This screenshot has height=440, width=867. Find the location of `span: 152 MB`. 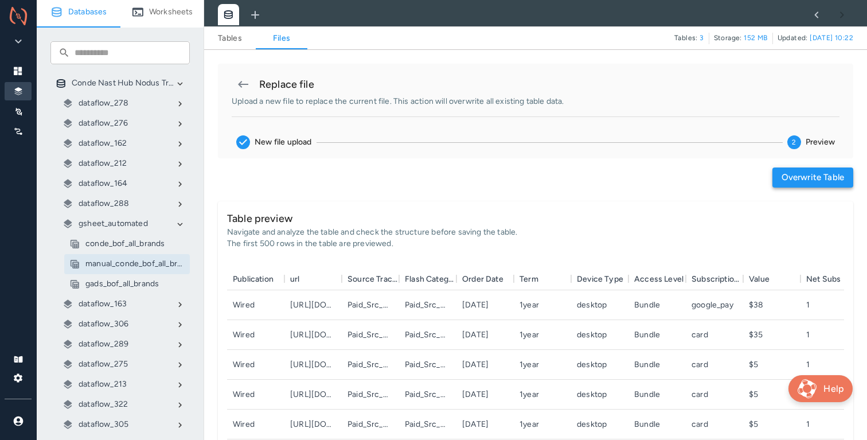

span: 152 MB is located at coordinates (755, 38).